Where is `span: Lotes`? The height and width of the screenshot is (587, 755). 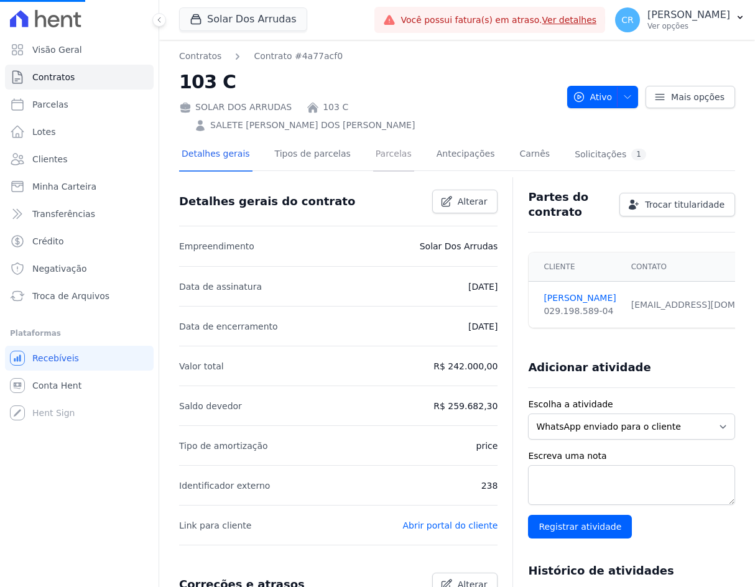 span: Lotes is located at coordinates (44, 132).